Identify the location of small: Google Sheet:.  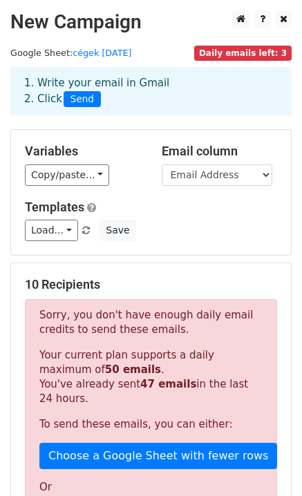
(71, 53).